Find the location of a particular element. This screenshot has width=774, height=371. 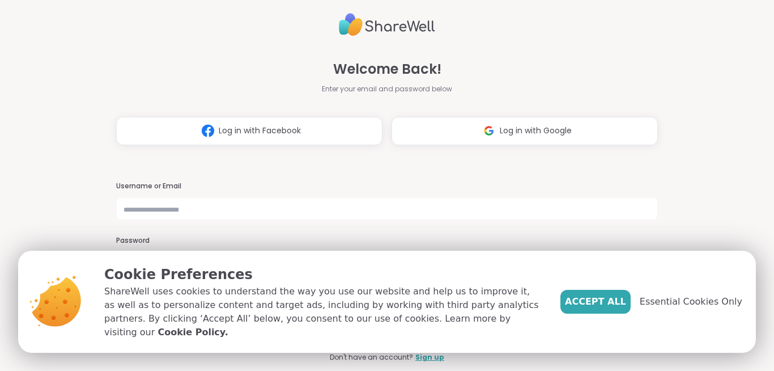

a: Cookie Policy. is located at coordinates (193, 332).